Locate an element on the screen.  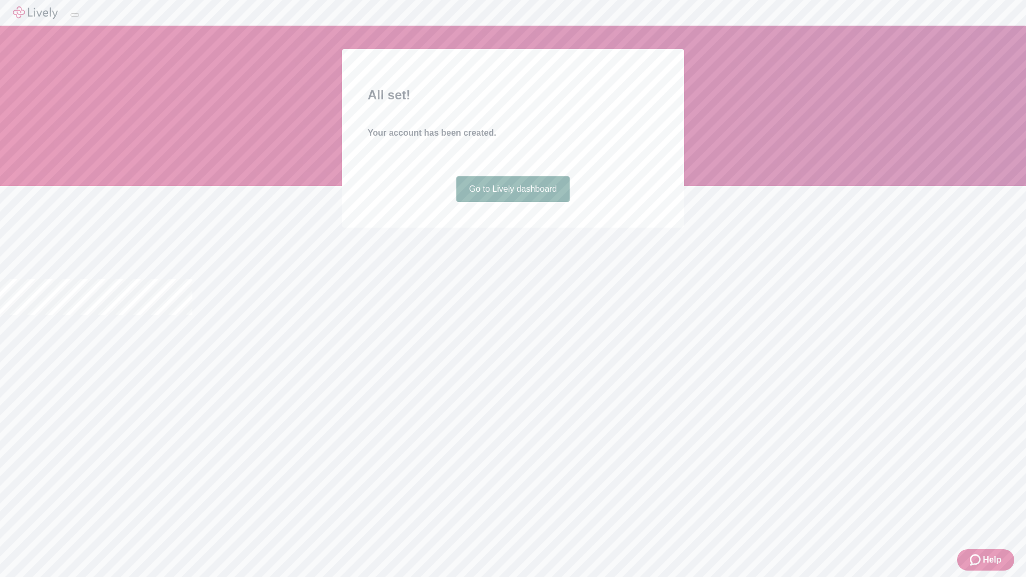
button: Zendesk support iconHelp is located at coordinates (986, 560).